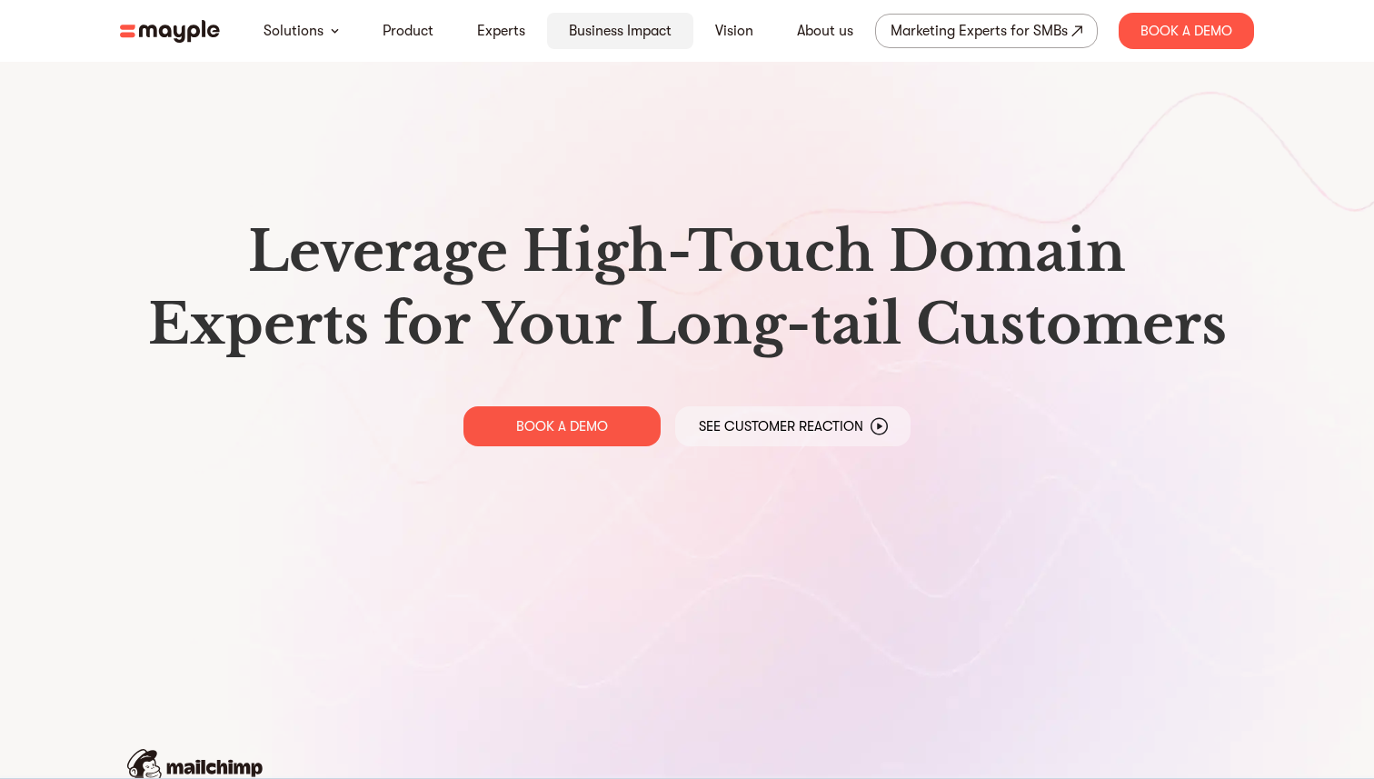 The width and height of the screenshot is (1374, 779). Describe the element at coordinates (781, 426) in the screenshot. I see `p: See Customer Reaction` at that location.